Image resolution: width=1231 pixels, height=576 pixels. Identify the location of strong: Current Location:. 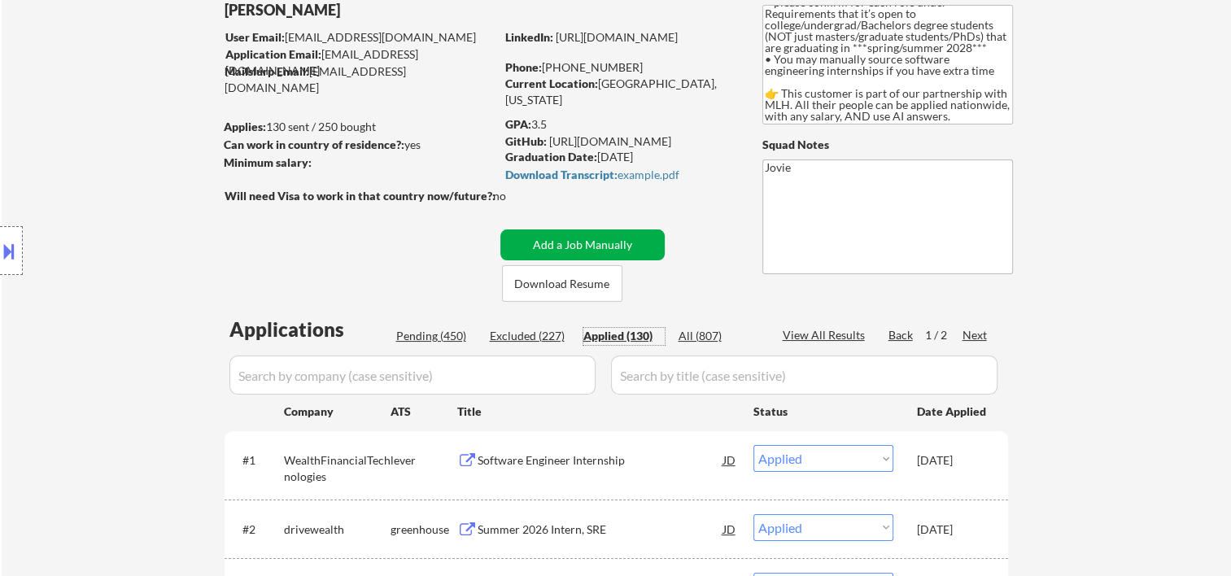
(551, 83).